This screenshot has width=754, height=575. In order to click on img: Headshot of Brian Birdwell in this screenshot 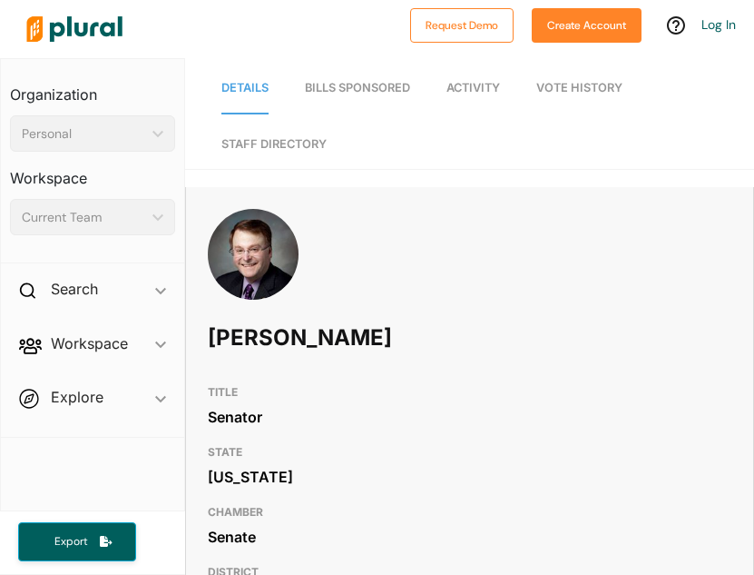, I will do `click(253, 269)`.